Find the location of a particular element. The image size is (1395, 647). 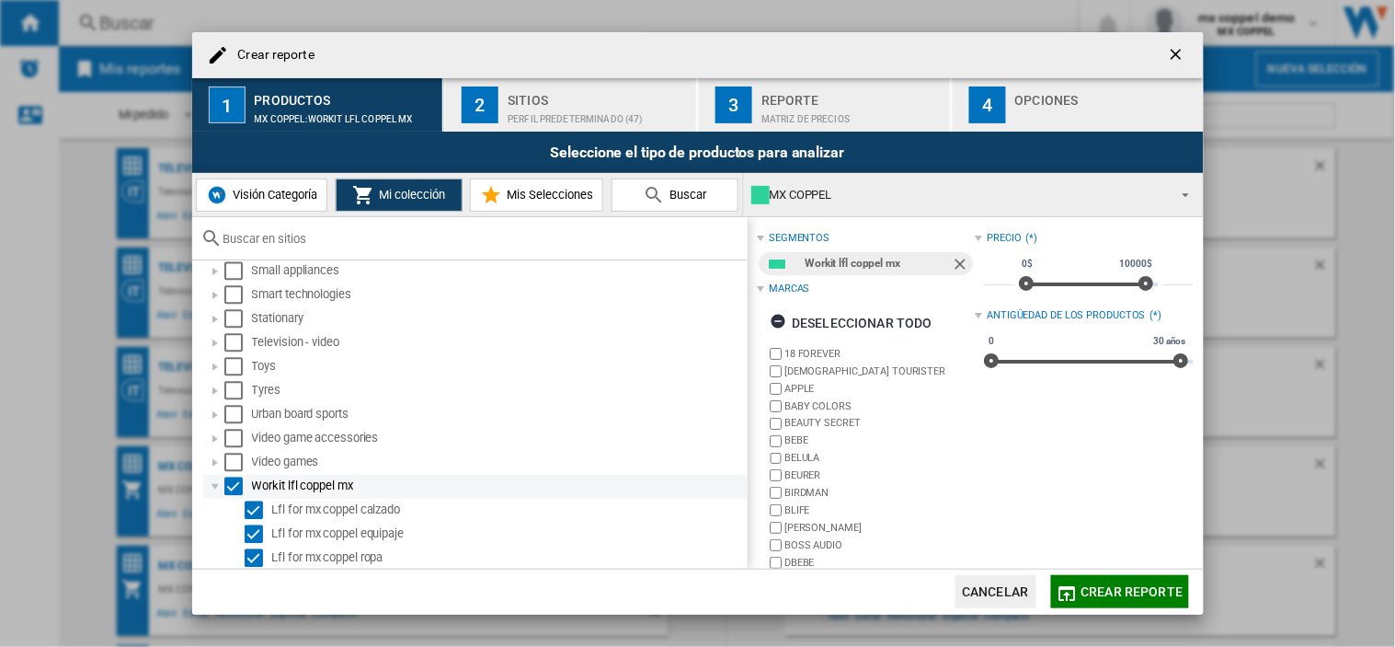

span: Mis Selecciones is located at coordinates (547, 194).